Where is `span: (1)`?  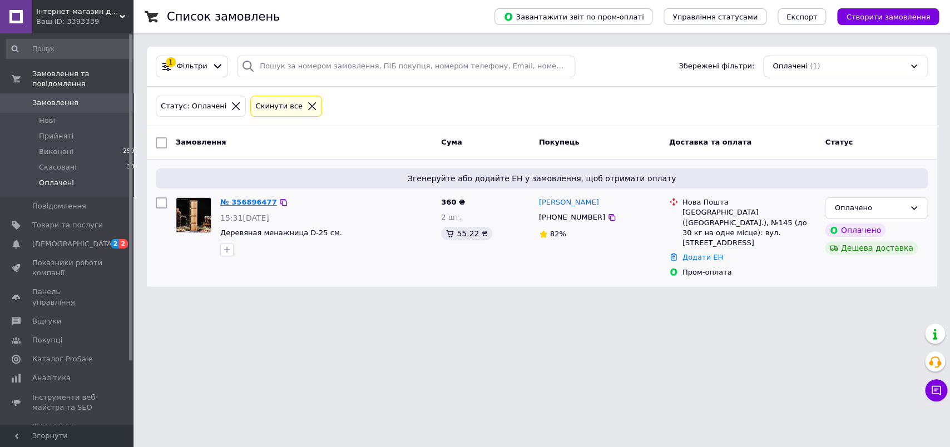 span: (1) is located at coordinates (815, 66).